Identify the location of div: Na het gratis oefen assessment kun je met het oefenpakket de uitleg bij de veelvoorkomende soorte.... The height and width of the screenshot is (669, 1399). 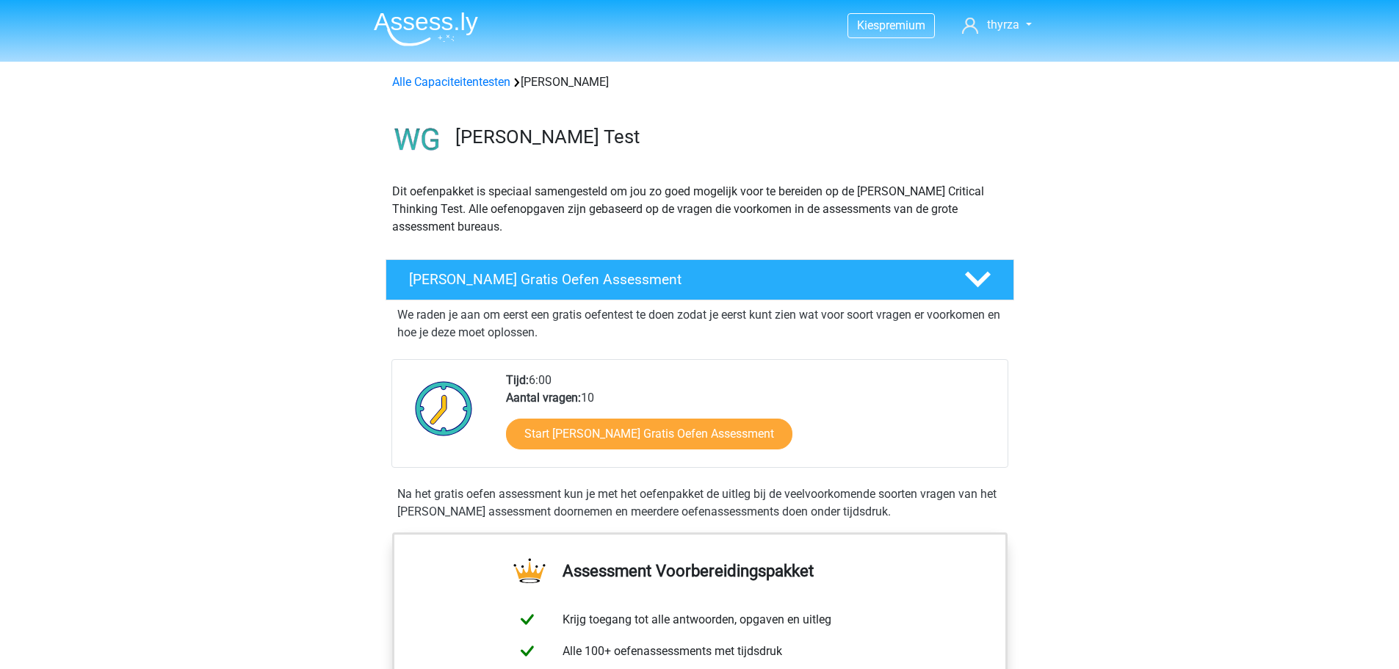
(700, 503).